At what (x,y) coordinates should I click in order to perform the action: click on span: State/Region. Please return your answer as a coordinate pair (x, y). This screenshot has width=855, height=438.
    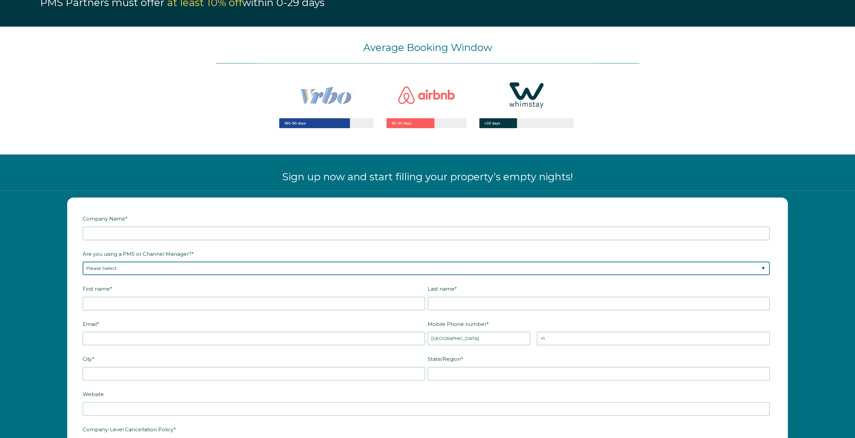
    Looking at the image, I should click on (444, 359).